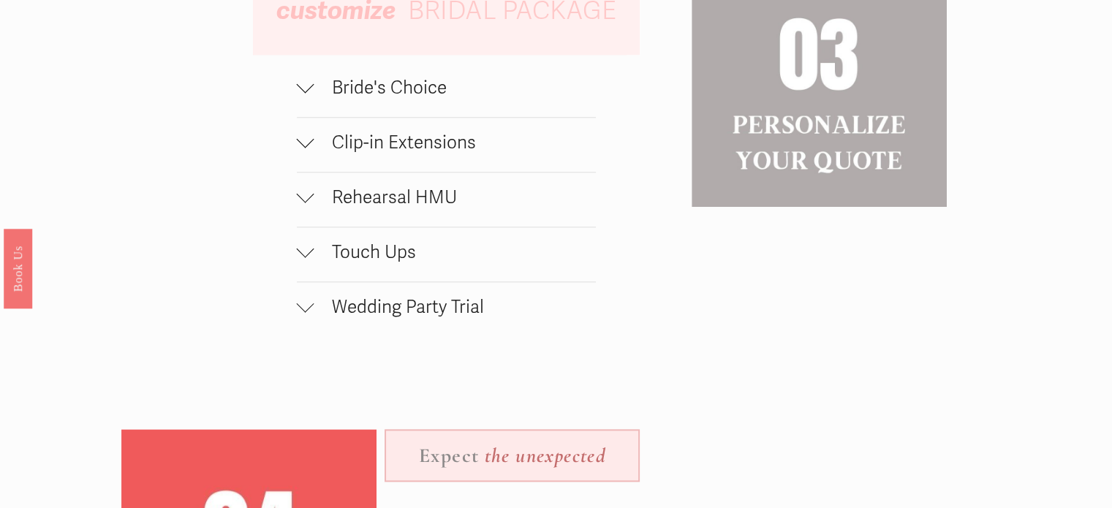  Describe the element at coordinates (446, 90) in the screenshot. I see `button: Bride's Choice` at that location.